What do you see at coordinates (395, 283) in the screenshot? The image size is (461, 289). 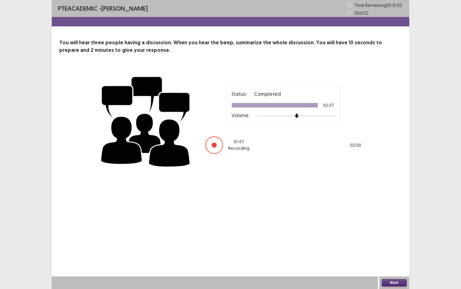 I see `button: Next` at bounding box center [395, 283].